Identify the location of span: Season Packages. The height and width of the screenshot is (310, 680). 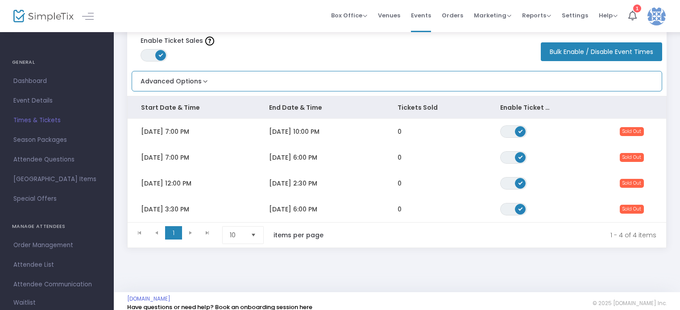
(57, 140).